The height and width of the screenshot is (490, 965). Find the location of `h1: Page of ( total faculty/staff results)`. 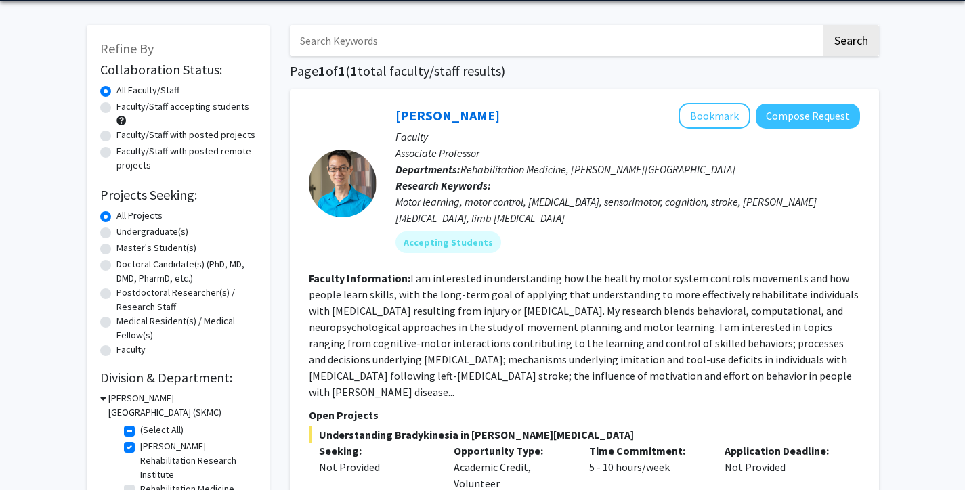

h1: Page of ( total faculty/staff results) is located at coordinates (584, 71).